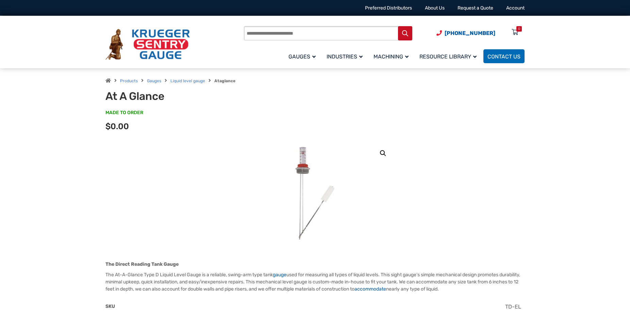 This screenshot has width=630, height=315. I want to click on strong: The Direct Reading Tank Gauge, so click(142, 264).